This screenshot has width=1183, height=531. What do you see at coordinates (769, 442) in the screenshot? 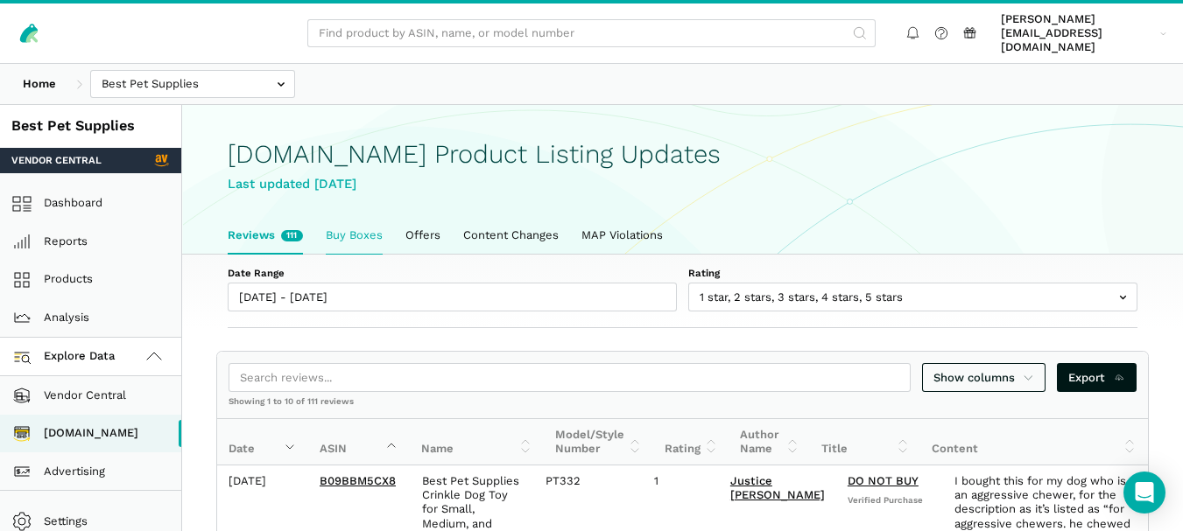
I see `th: Author Name: activate to sort column ascending` at bounding box center [769, 442].